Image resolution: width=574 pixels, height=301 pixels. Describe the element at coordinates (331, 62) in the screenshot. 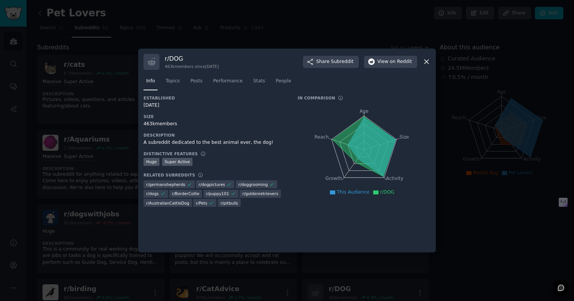

I see `button: ShareSubreddit` at that location.